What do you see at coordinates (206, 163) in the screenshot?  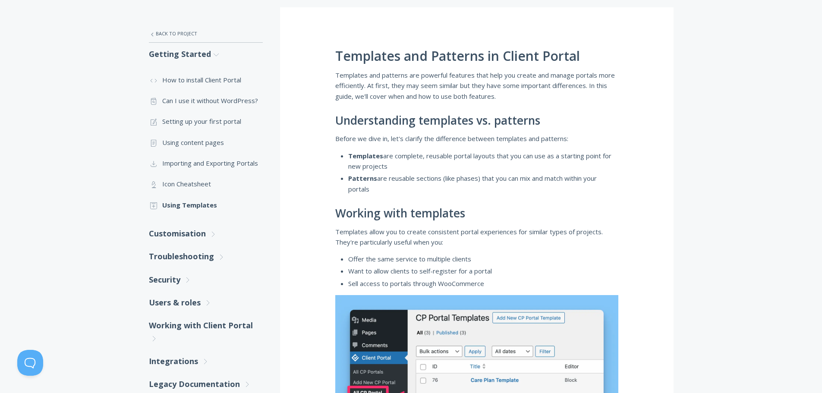 I see `a: Importing and Exporting Portals` at bounding box center [206, 163].